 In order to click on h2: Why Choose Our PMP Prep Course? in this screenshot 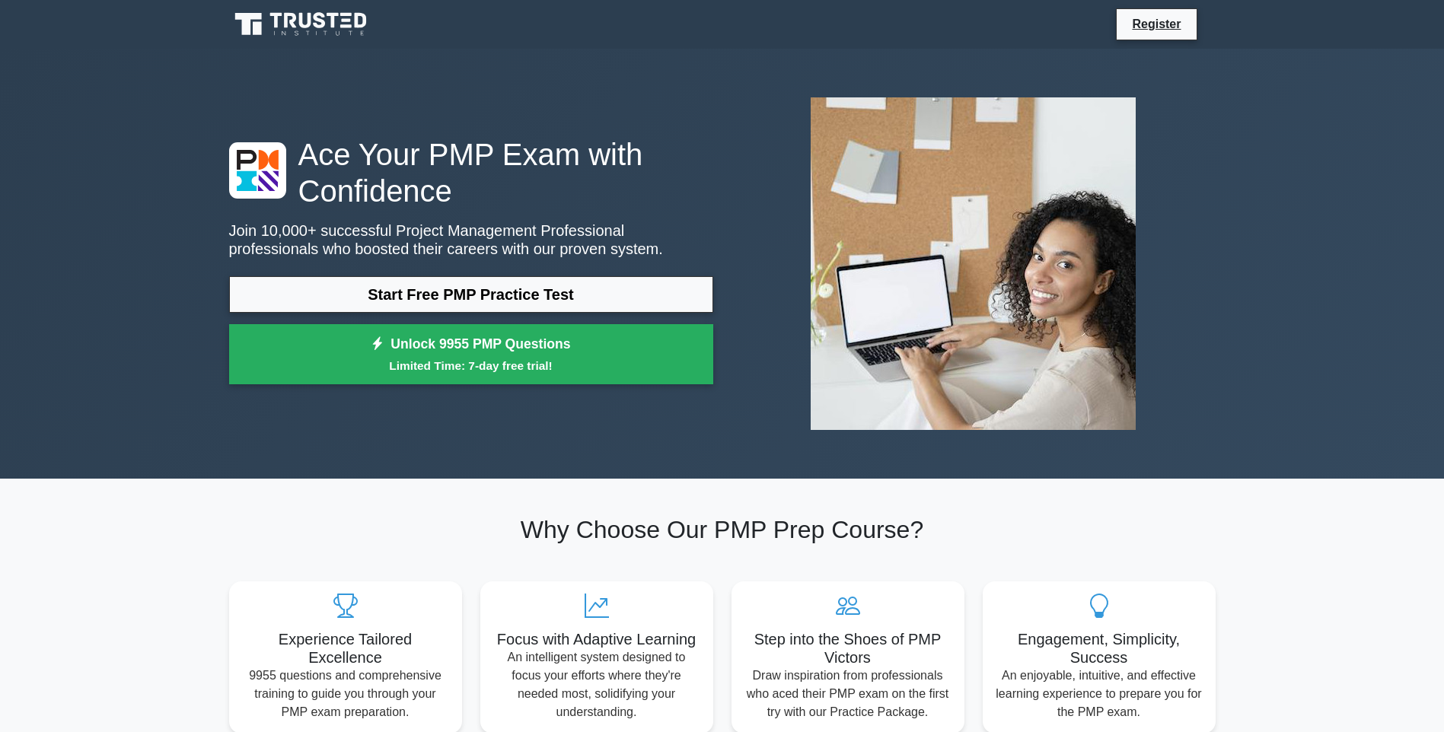, I will do `click(722, 530)`.